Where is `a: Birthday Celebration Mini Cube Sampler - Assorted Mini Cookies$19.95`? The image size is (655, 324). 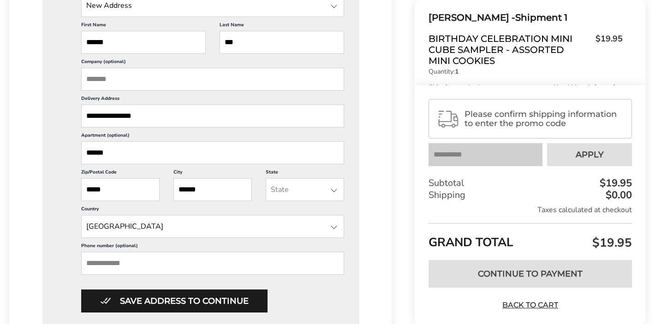 a: Birthday Celebration Mini Cube Sampler - Assorted Mini Cookies$19.95 is located at coordinates (525, 50).